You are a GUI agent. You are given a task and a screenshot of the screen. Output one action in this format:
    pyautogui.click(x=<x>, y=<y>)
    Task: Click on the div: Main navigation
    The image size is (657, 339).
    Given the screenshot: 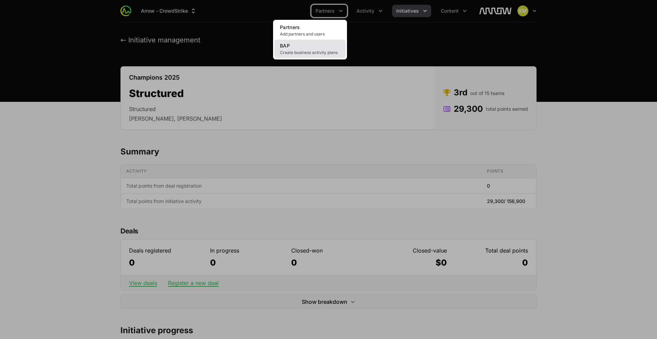 What is the action you would take?
    pyautogui.click(x=301, y=11)
    